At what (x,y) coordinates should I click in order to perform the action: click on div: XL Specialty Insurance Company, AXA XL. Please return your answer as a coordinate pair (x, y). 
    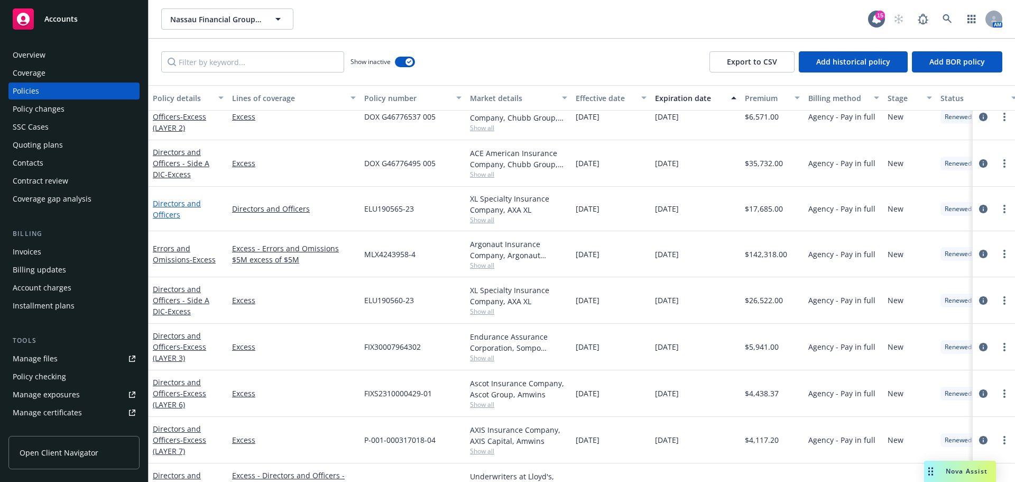
    Looking at the image, I should click on (519, 204).